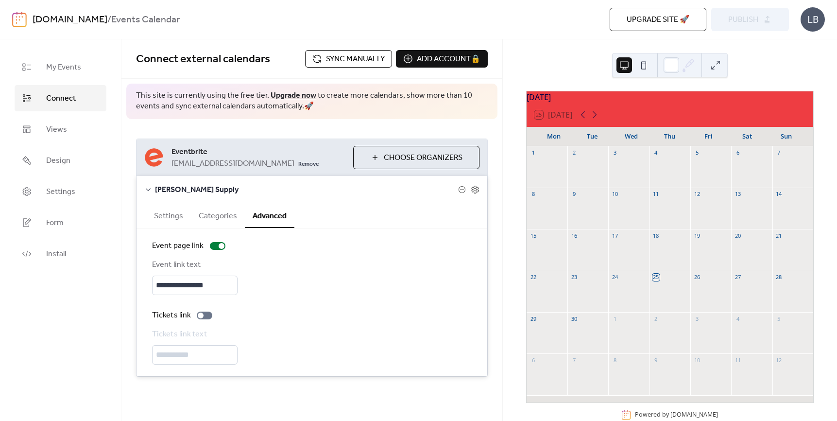 This screenshot has height=421, width=837. I want to click on div: Wed, so click(631, 137).